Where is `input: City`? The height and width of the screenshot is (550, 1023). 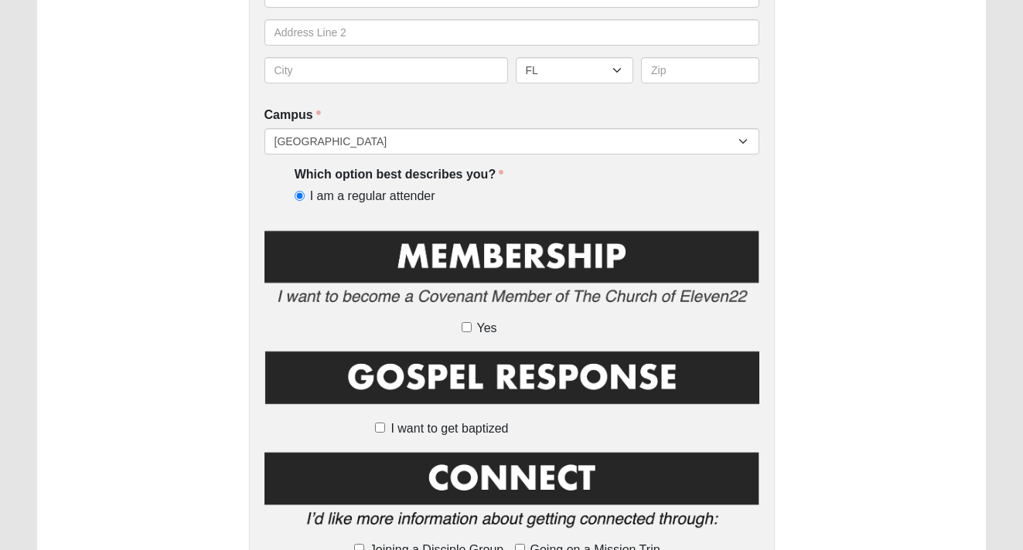 input: City is located at coordinates (386, 70).